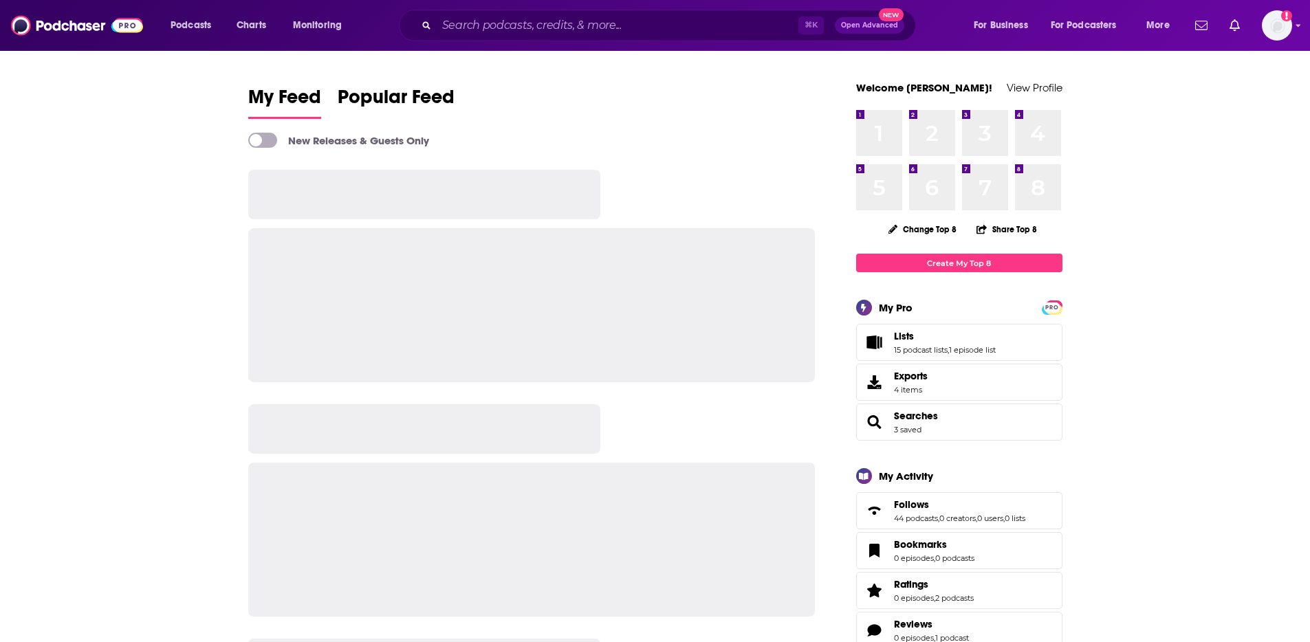 This screenshot has width=1310, height=642. I want to click on a: 15 podcast lists, so click(921, 350).